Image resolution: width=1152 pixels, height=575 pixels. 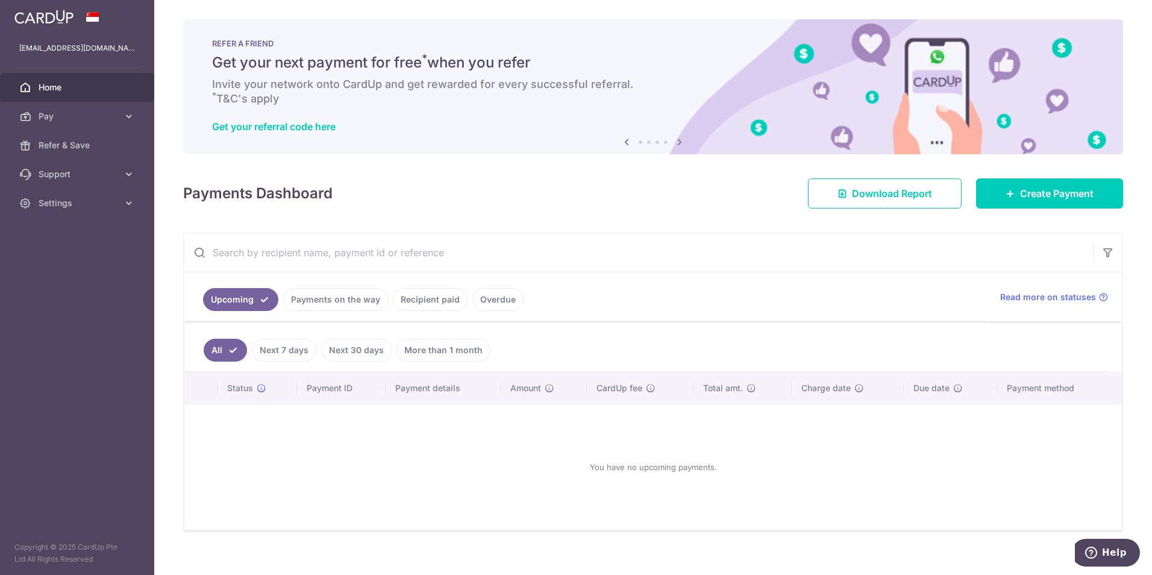 I want to click on span: Status, so click(x=240, y=388).